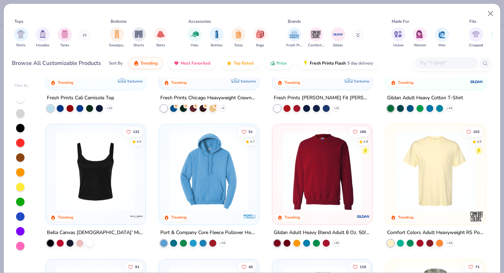 Image resolution: width=504 pixels, height=273 pixels. Describe the element at coordinates (217, 34) in the screenshot. I see `img: Bottles Image` at that location.